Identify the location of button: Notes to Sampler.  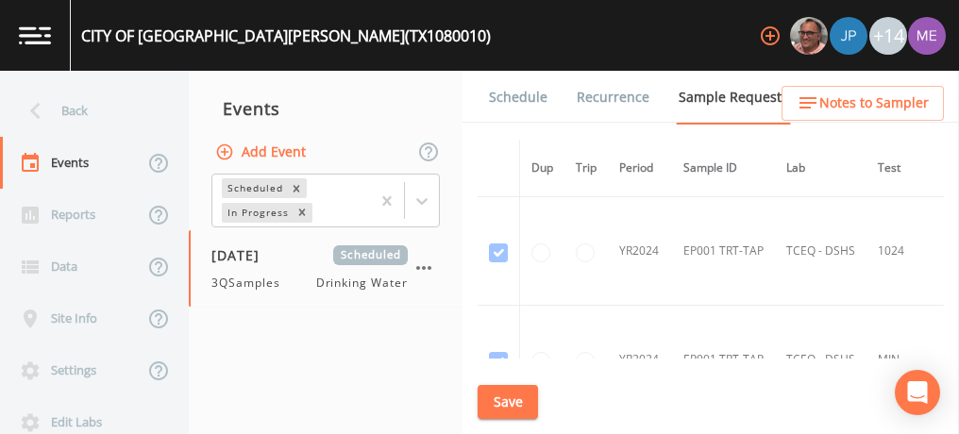
(863, 103).